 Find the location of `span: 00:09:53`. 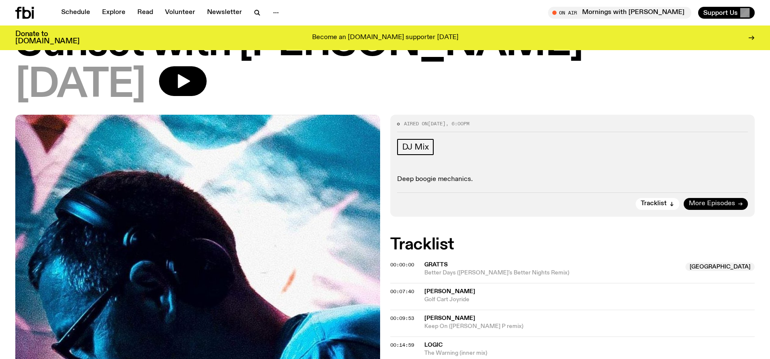

span: 00:09:53 is located at coordinates (402, 318).